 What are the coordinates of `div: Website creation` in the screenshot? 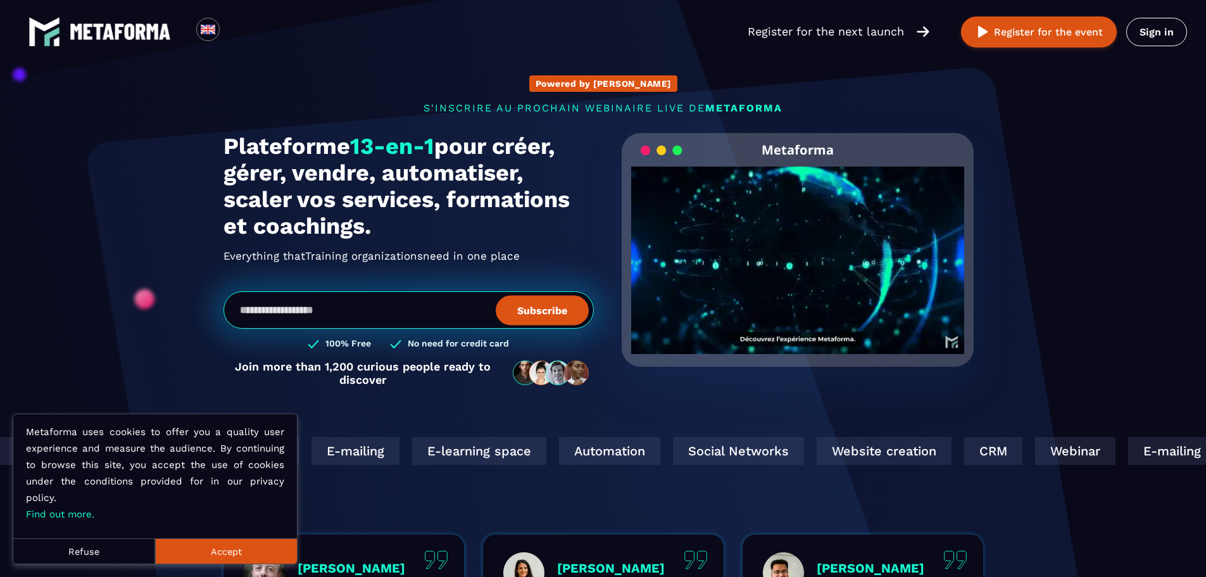 It's located at (882, 451).